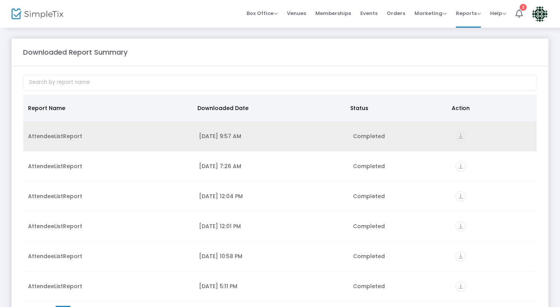  What do you see at coordinates (494, 166) in the screenshot?
I see `div: https://go.SimpleTix.com/0ujqk` at bounding box center [494, 166].